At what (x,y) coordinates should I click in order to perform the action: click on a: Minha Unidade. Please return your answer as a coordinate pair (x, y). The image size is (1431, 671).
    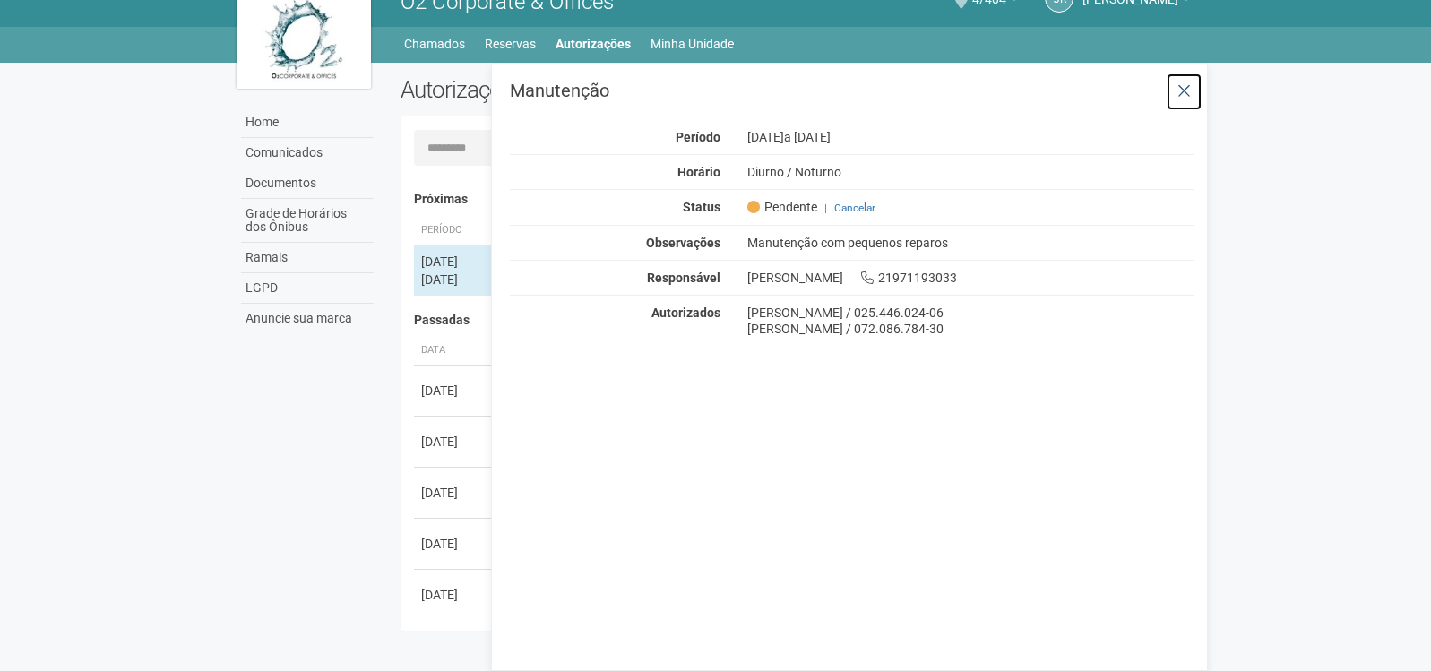
    Looking at the image, I should click on (692, 44).